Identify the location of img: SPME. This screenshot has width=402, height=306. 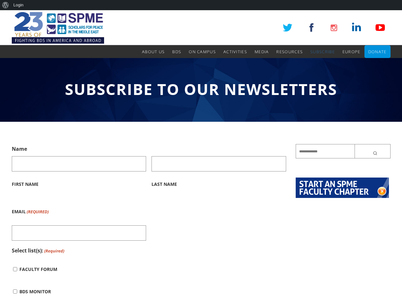
(58, 28).